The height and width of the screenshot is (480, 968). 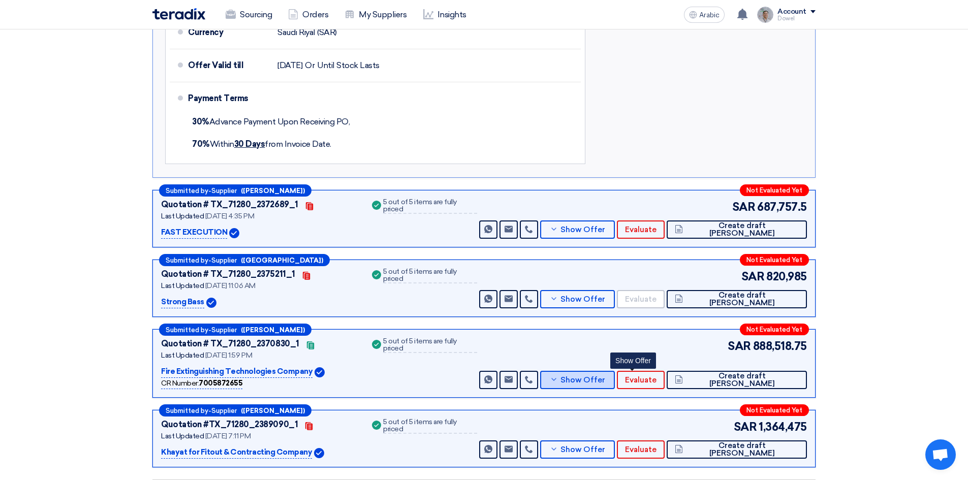 What do you see at coordinates (250, 144) in the screenshot?
I see `font: 30 Days` at bounding box center [250, 144].